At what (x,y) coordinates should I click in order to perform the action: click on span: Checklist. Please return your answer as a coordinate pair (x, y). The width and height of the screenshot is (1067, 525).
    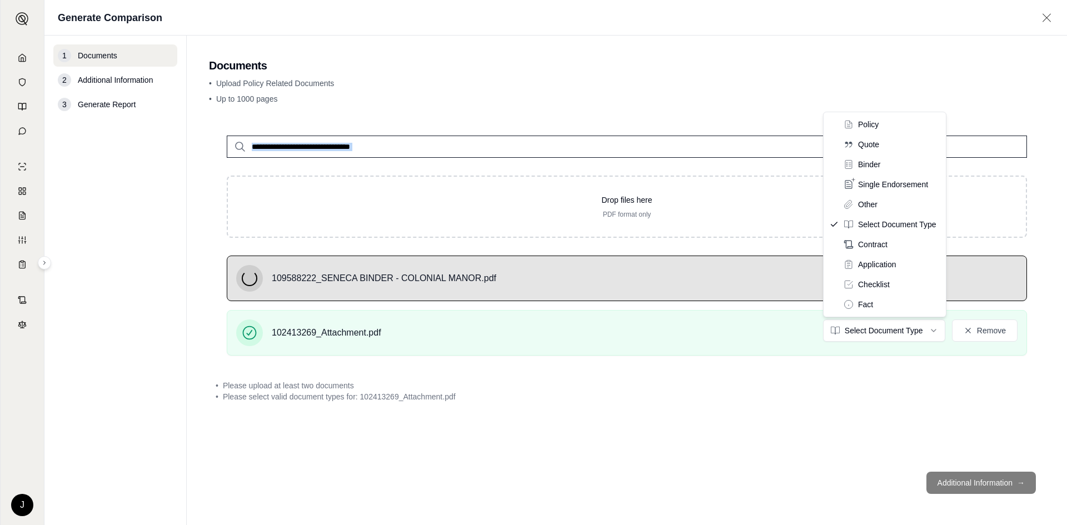
    Looking at the image, I should click on (873, 284).